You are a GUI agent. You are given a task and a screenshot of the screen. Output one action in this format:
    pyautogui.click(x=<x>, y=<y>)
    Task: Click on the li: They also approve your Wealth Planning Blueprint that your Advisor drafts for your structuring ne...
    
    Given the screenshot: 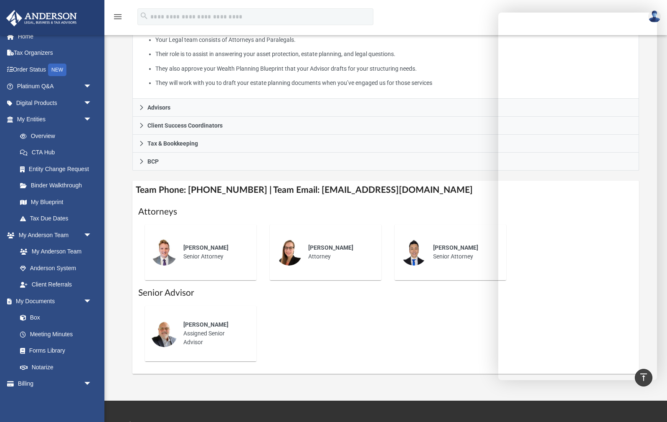 What is the action you would take?
    pyautogui.click(x=394, y=69)
    